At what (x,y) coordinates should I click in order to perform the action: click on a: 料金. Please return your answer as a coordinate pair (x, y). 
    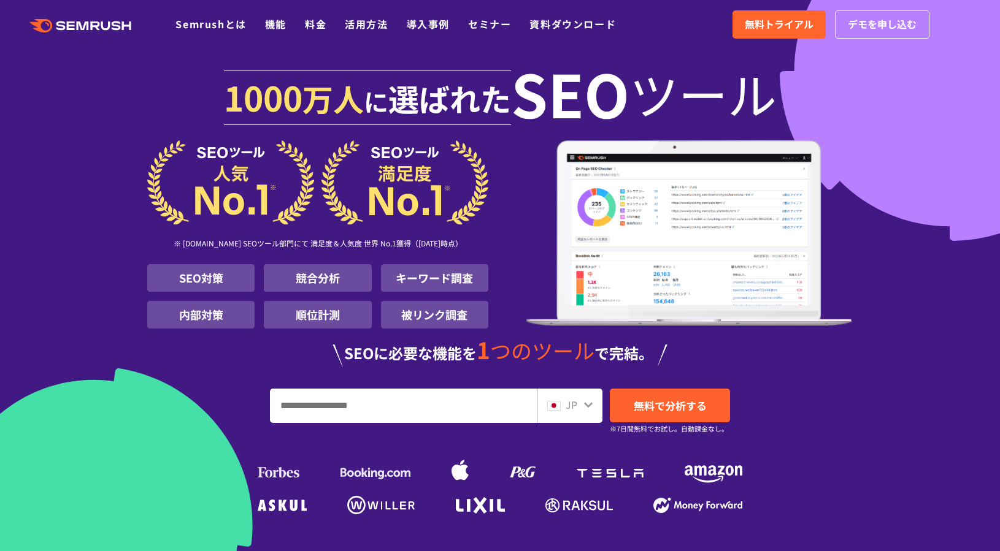
    Looking at the image, I should click on (315, 24).